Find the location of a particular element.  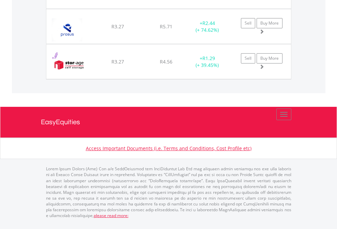

span: R2.44 is located at coordinates (209, 23).